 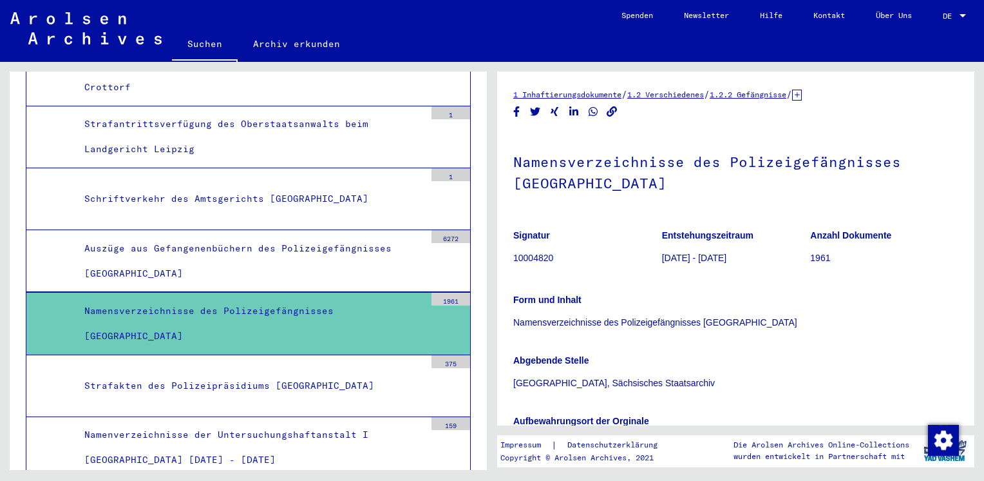 I want to click on a: Datenschutzerklärung, so click(x=615, y=445).